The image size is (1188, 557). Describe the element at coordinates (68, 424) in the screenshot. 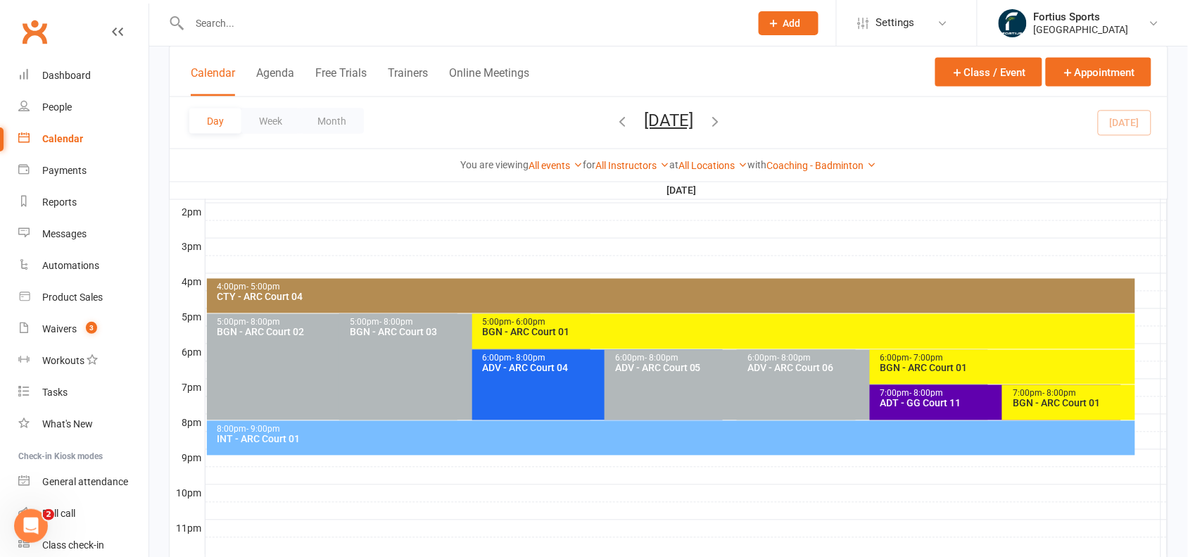

I see `div: What's New` at that location.